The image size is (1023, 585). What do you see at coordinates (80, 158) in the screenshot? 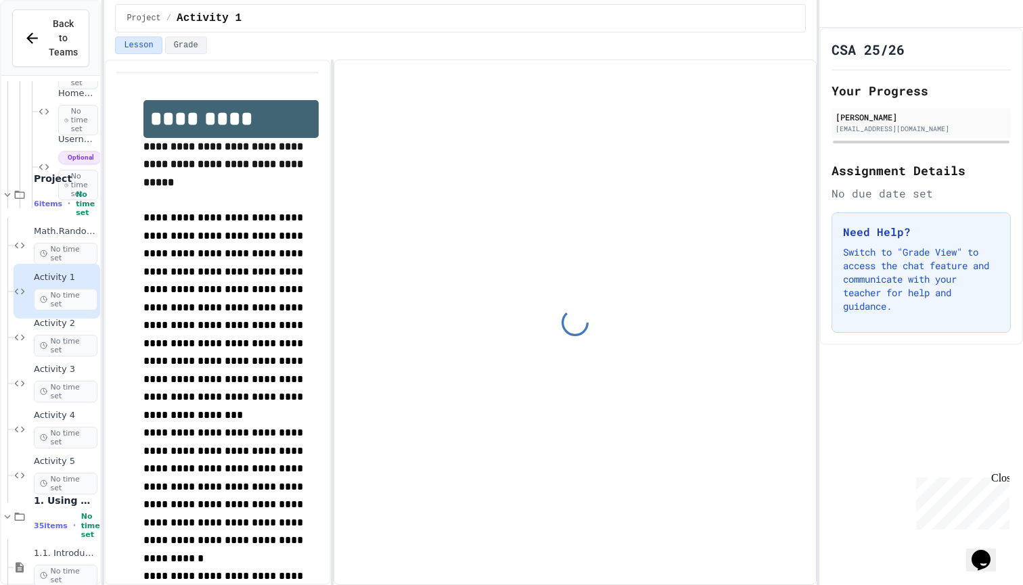
I see `span: Optional` at bounding box center [80, 158].